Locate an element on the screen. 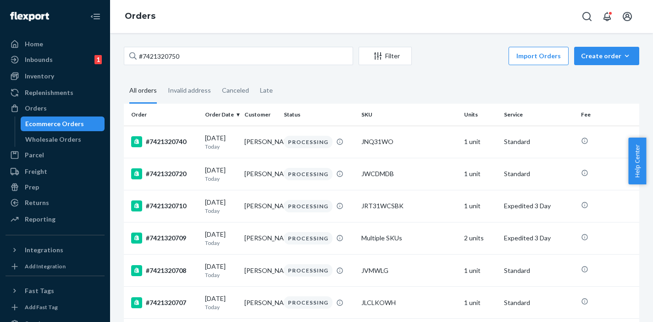  button: Help Center is located at coordinates (637, 161).